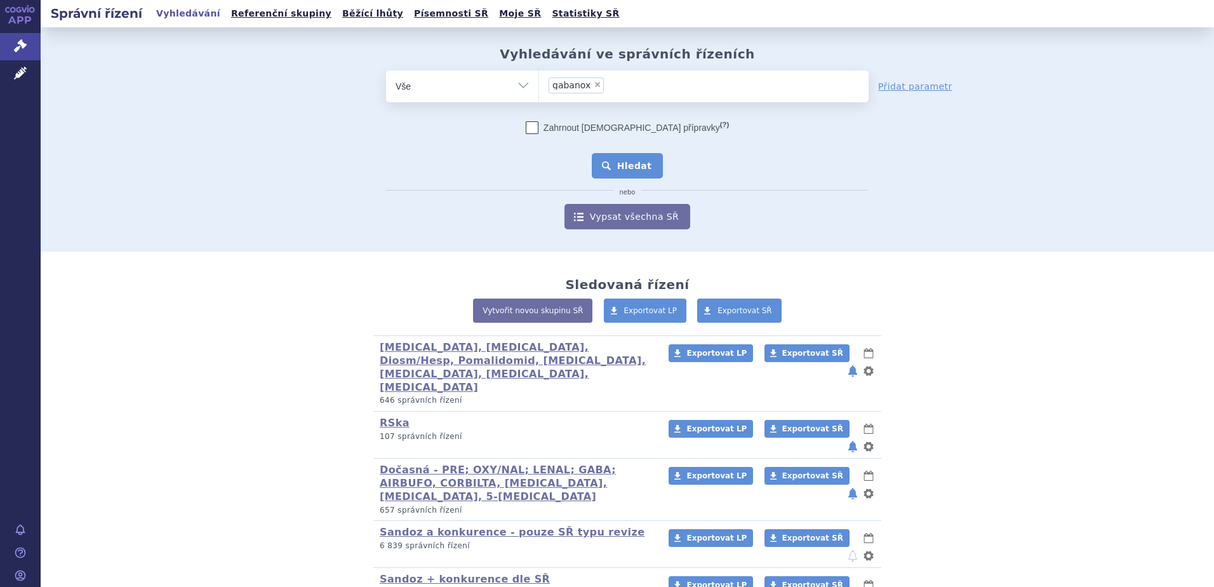 This screenshot has height=587, width=1214. What do you see at coordinates (520, 13) in the screenshot?
I see `a: Moje SŘ` at bounding box center [520, 13].